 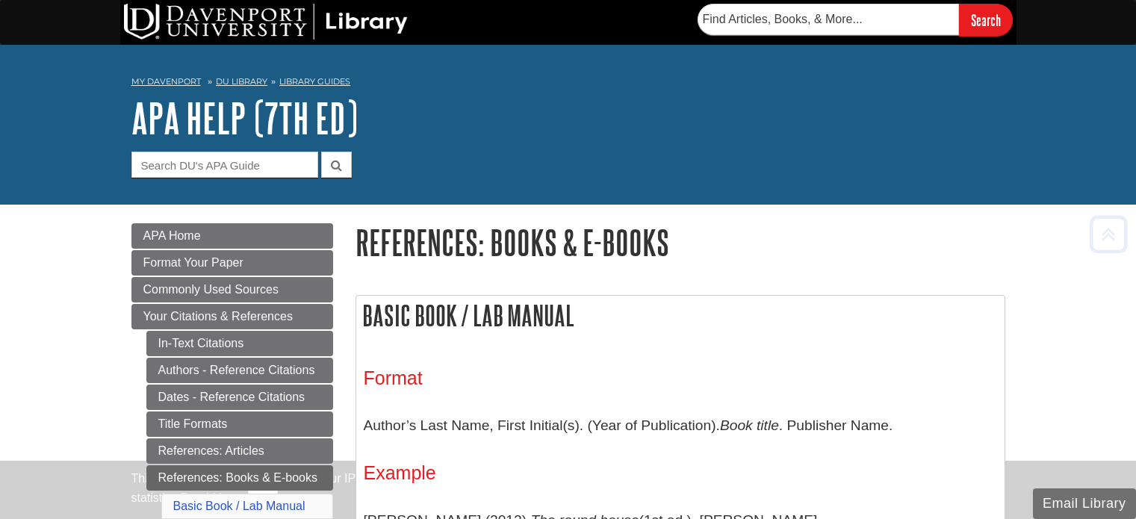 I want to click on i: Book title, so click(x=749, y=425).